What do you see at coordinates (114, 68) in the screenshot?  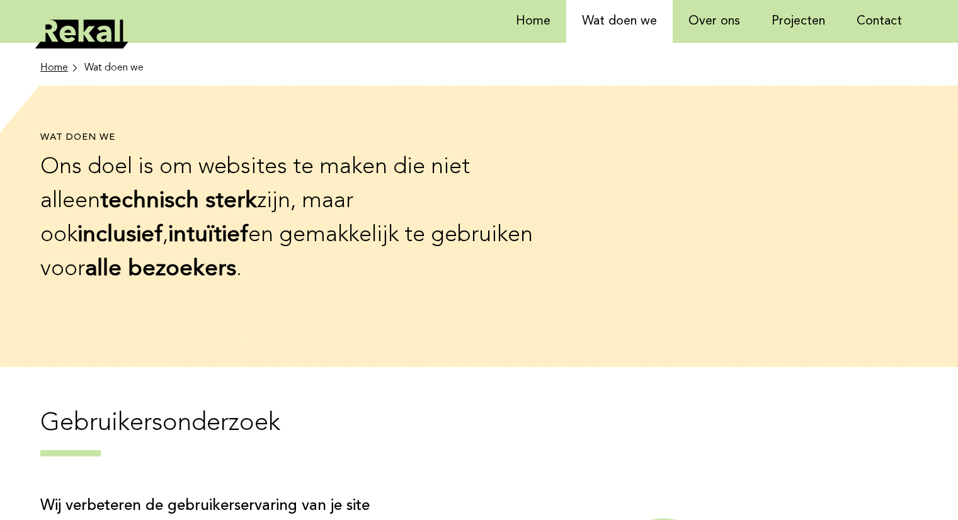 I see `li: Wat doen we` at bounding box center [114, 68].